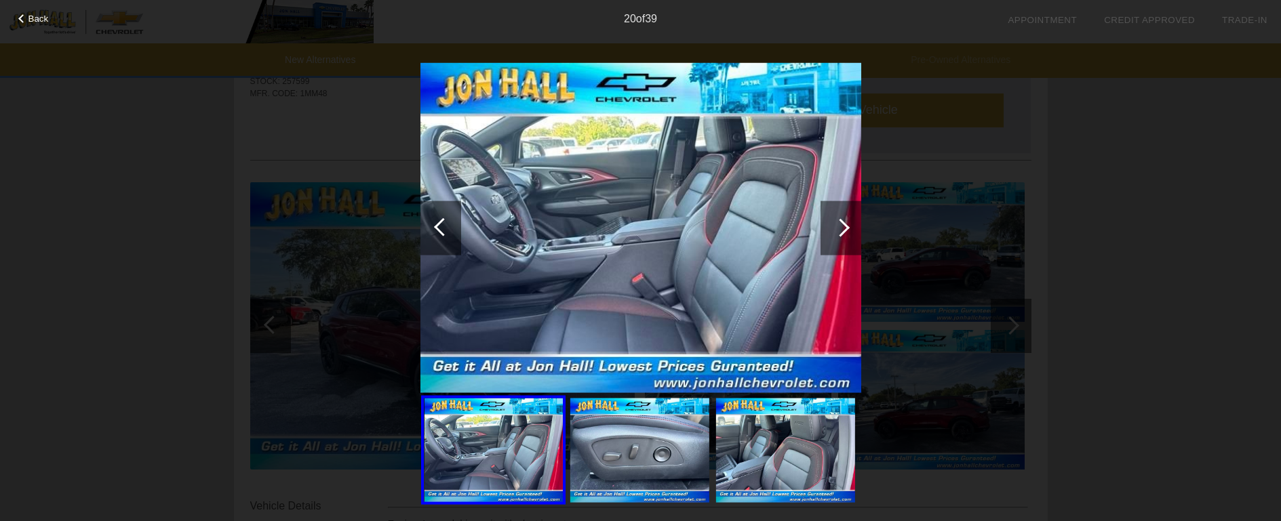 The height and width of the screenshot is (521, 1281). What do you see at coordinates (630, 18) in the screenshot?
I see `span: 20` at bounding box center [630, 18].